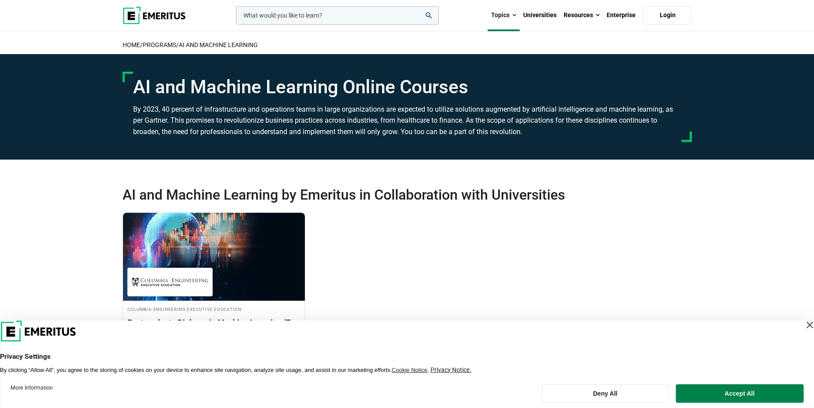 Image resolution: width=814 pixels, height=408 pixels. What do you see at coordinates (407, 87) in the screenshot?
I see `h1: AI and Machine Learning Online Courses` at bounding box center [407, 87].